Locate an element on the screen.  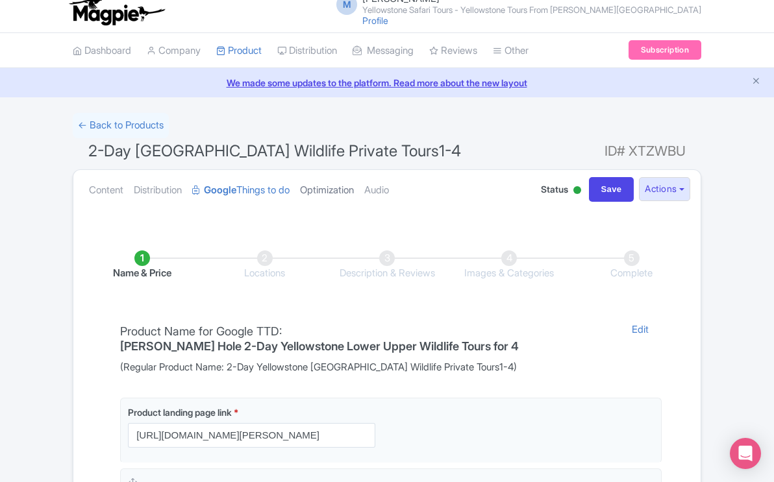
a: Content is located at coordinates (106, 190).